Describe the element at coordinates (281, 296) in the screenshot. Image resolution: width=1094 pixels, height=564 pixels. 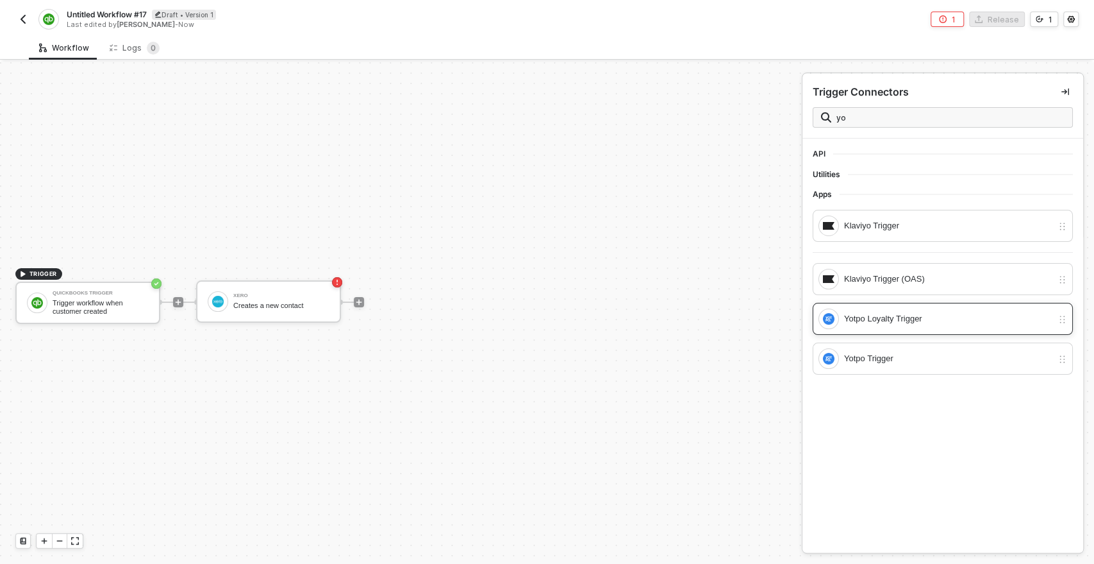
I see `div: Xero` at that location.